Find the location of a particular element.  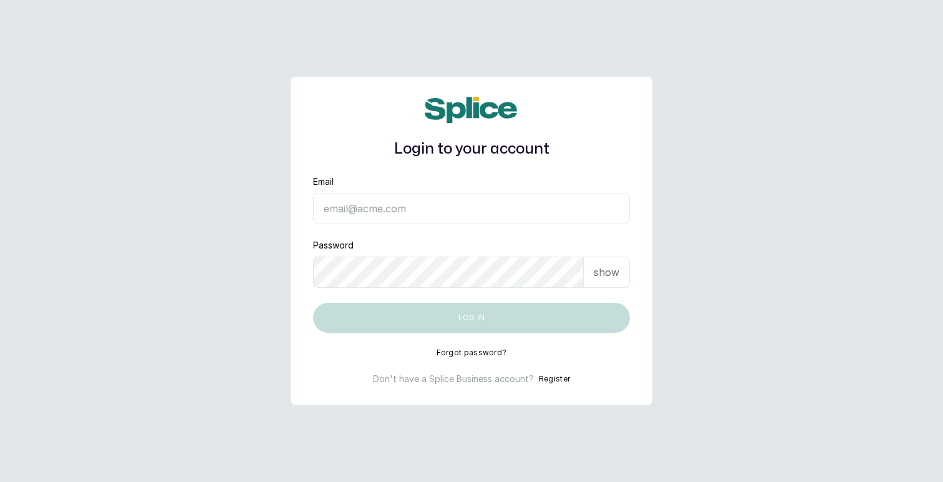

label: Email is located at coordinates (323, 182).